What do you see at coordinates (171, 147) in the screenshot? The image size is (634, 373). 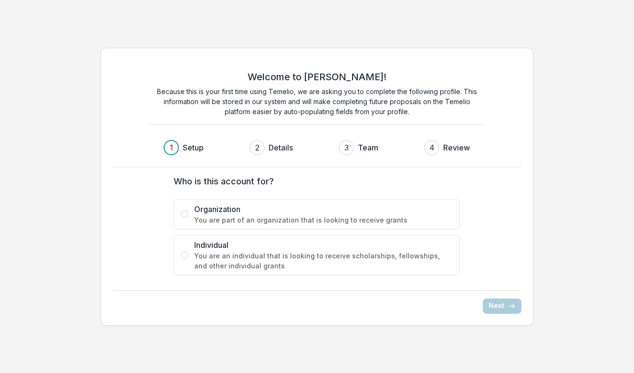 I see `div: 1` at bounding box center [171, 147].